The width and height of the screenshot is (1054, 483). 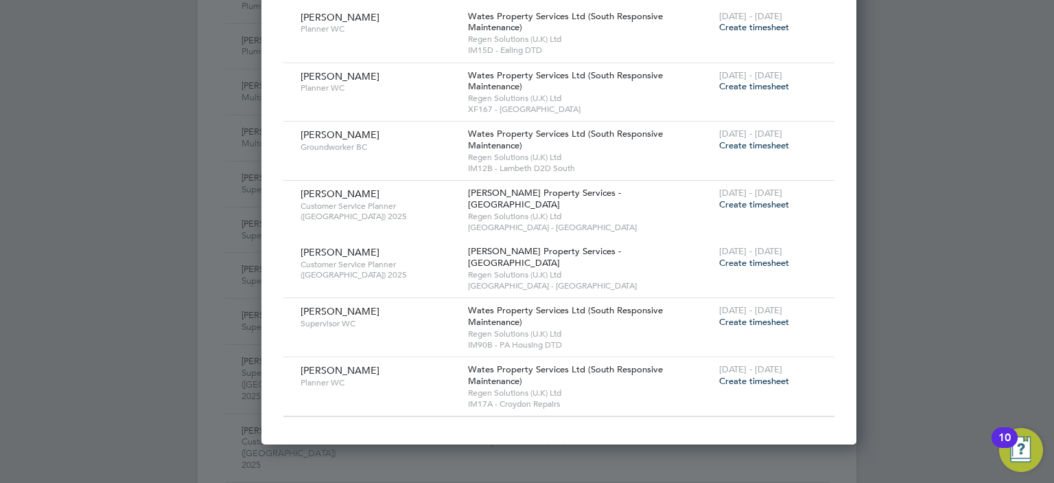 I want to click on span: IM15D - Ealing DTD, so click(x=590, y=50).